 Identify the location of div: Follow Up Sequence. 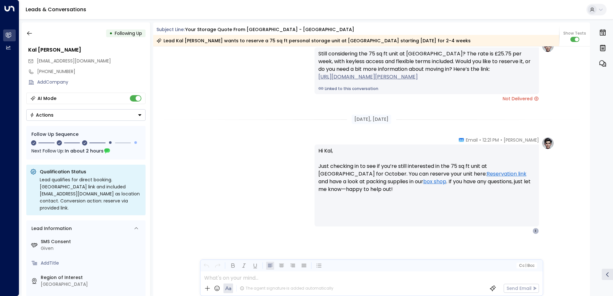
(86, 134).